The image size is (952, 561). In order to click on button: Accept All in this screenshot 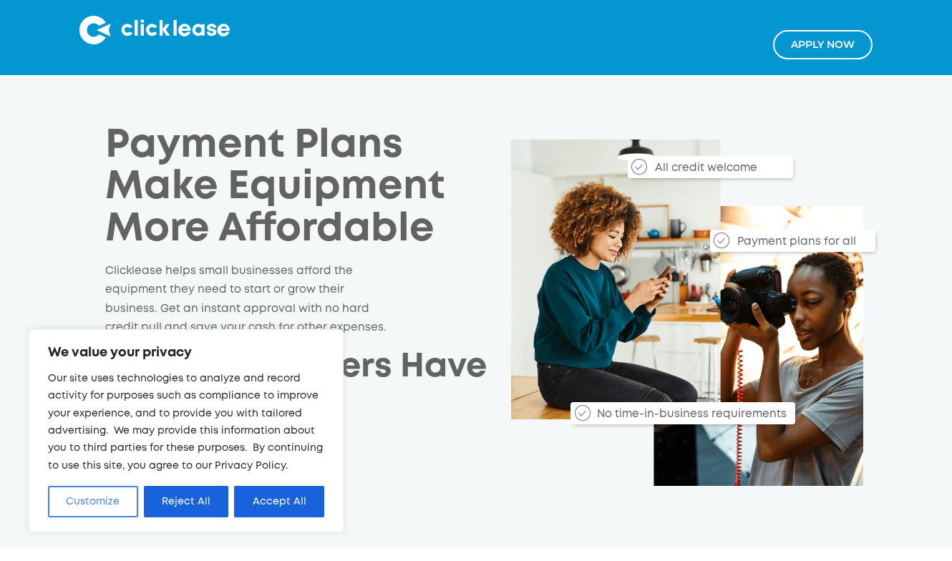, I will do `click(279, 502)`.